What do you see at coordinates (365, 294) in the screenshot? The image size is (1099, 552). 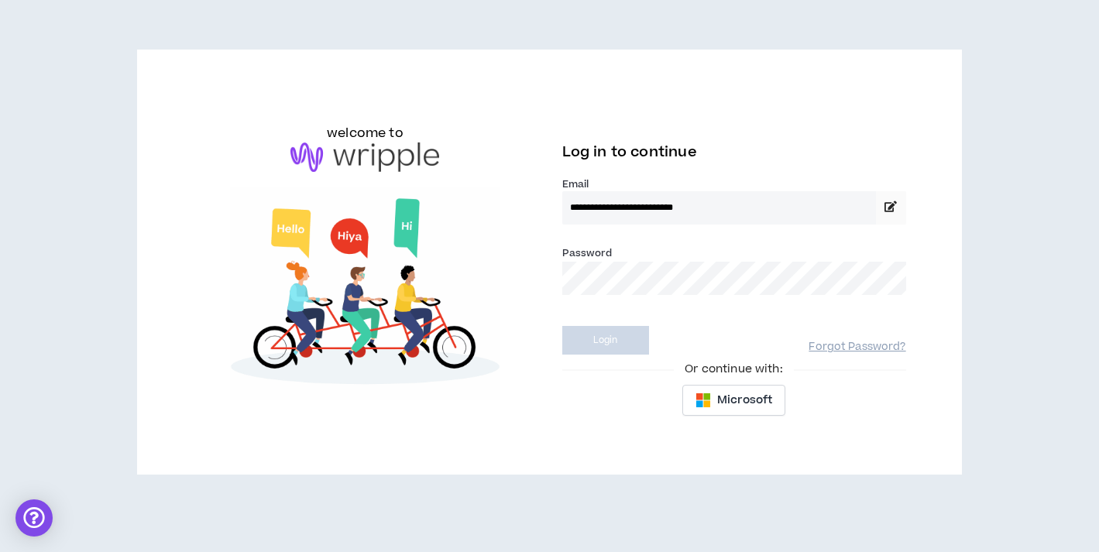 I see `img: Welcome to Wripple` at bounding box center [365, 294].